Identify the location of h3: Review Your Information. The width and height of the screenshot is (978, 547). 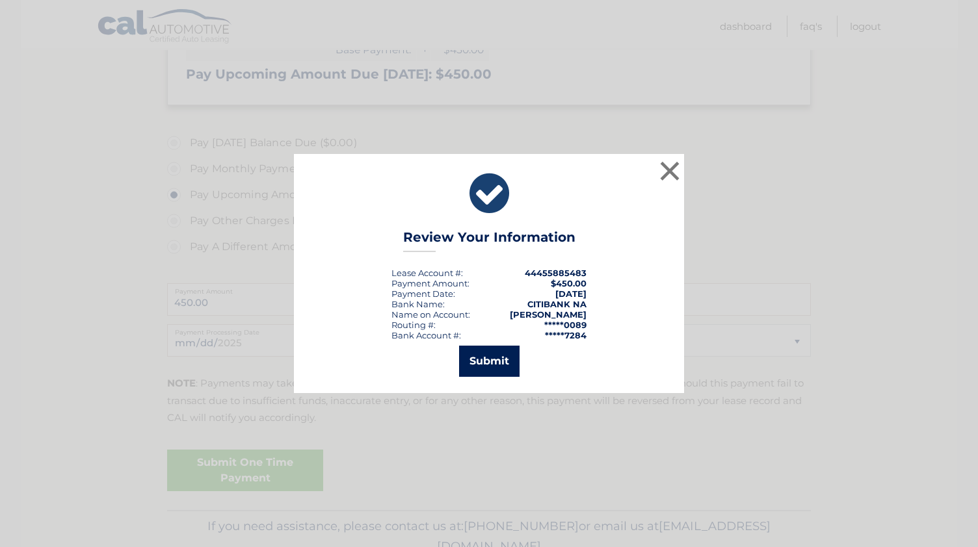
(489, 241).